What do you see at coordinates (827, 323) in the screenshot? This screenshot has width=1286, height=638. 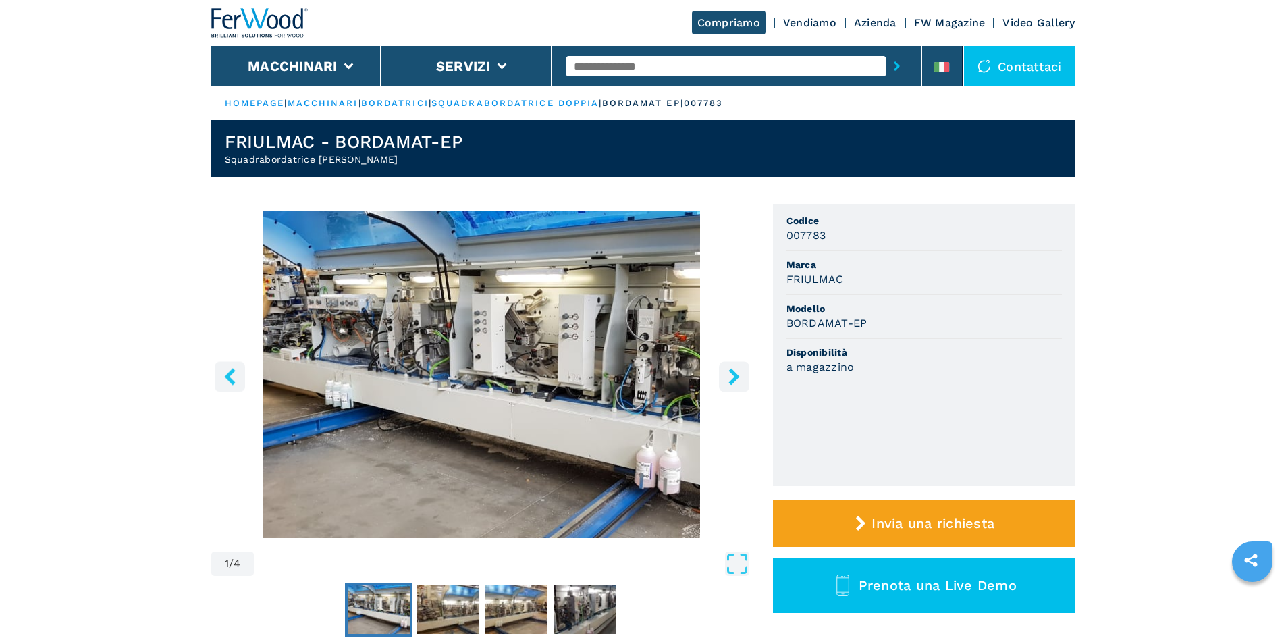 I see `h3: BORDAMAT-EP` at bounding box center [827, 323].